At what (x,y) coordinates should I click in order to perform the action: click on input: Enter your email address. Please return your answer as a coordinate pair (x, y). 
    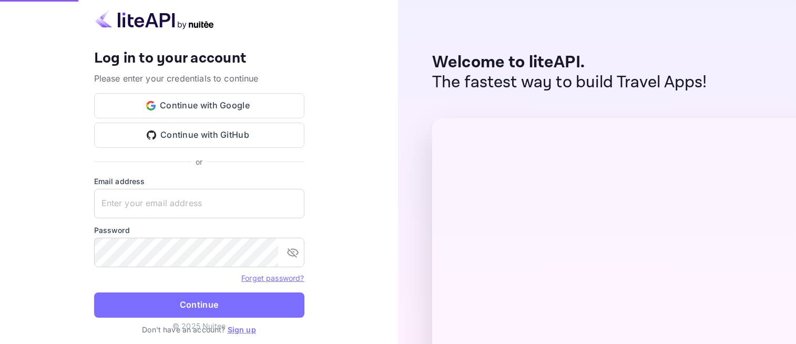
    Looking at the image, I should click on (199, 204).